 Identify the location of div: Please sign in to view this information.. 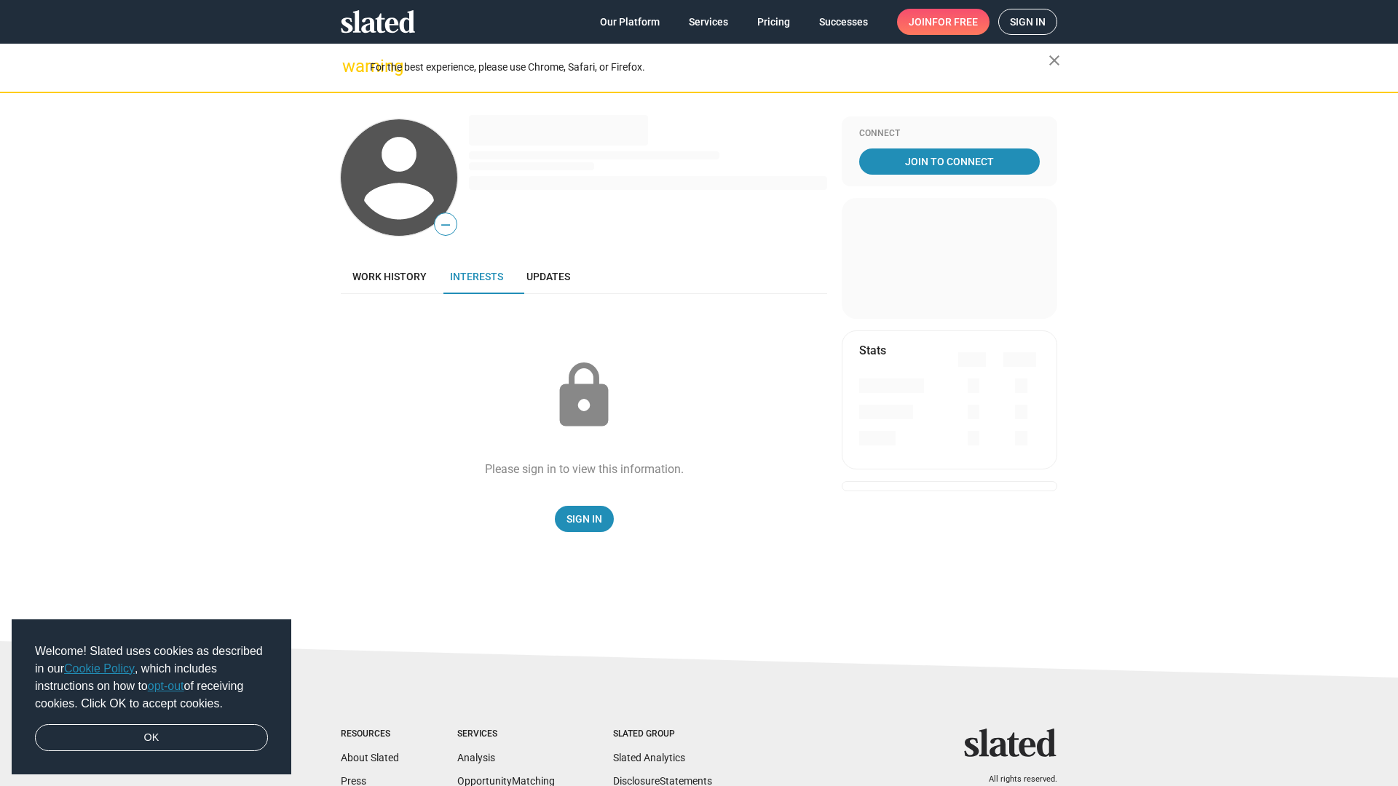
(584, 469).